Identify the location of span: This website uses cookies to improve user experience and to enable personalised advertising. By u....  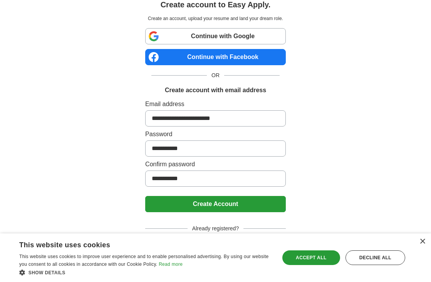
(144, 260).